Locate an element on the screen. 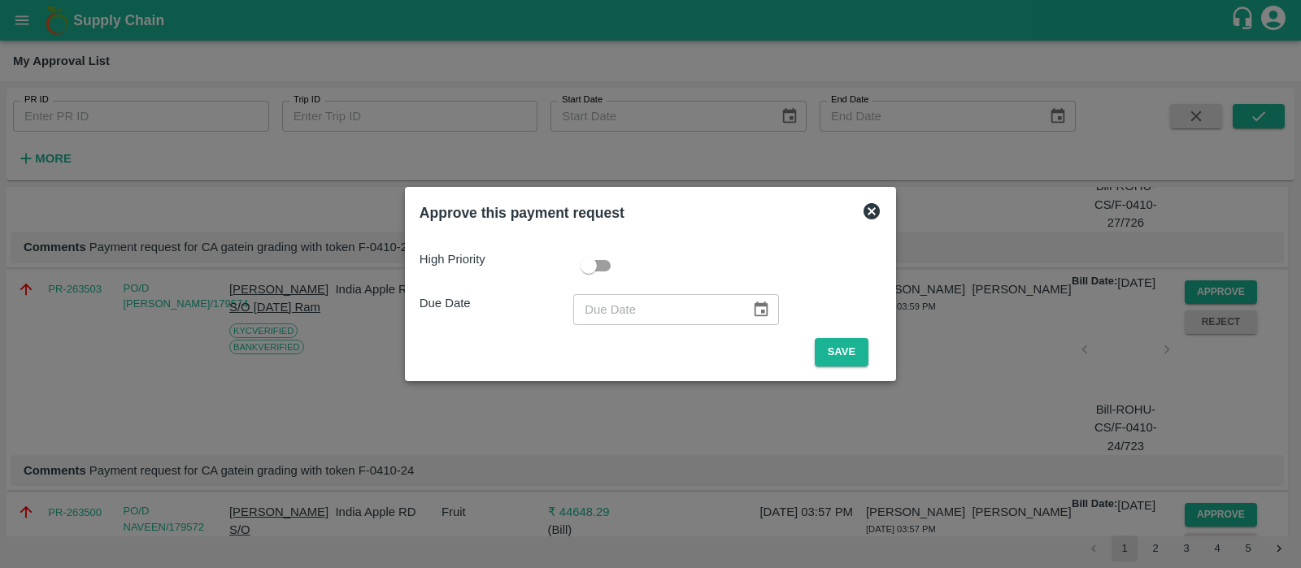 The height and width of the screenshot is (568, 1301). p: Due Date is located at coordinates (496, 303).